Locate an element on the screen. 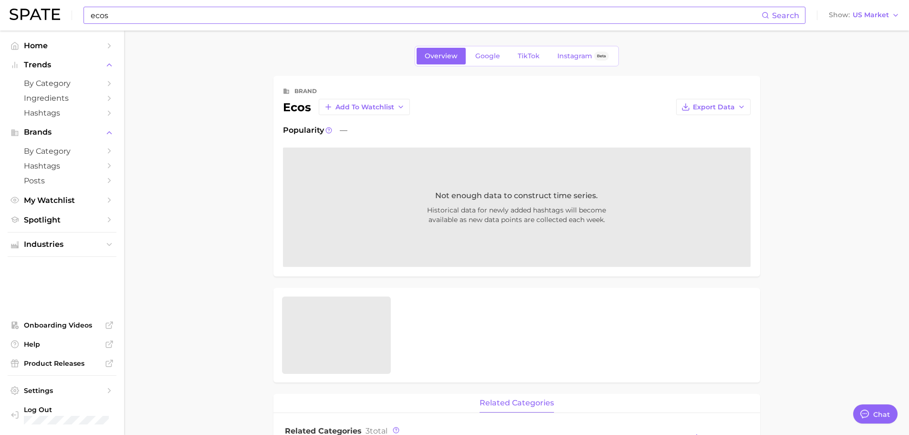 The width and height of the screenshot is (909, 435). span: My Watchlist is located at coordinates (62, 200).